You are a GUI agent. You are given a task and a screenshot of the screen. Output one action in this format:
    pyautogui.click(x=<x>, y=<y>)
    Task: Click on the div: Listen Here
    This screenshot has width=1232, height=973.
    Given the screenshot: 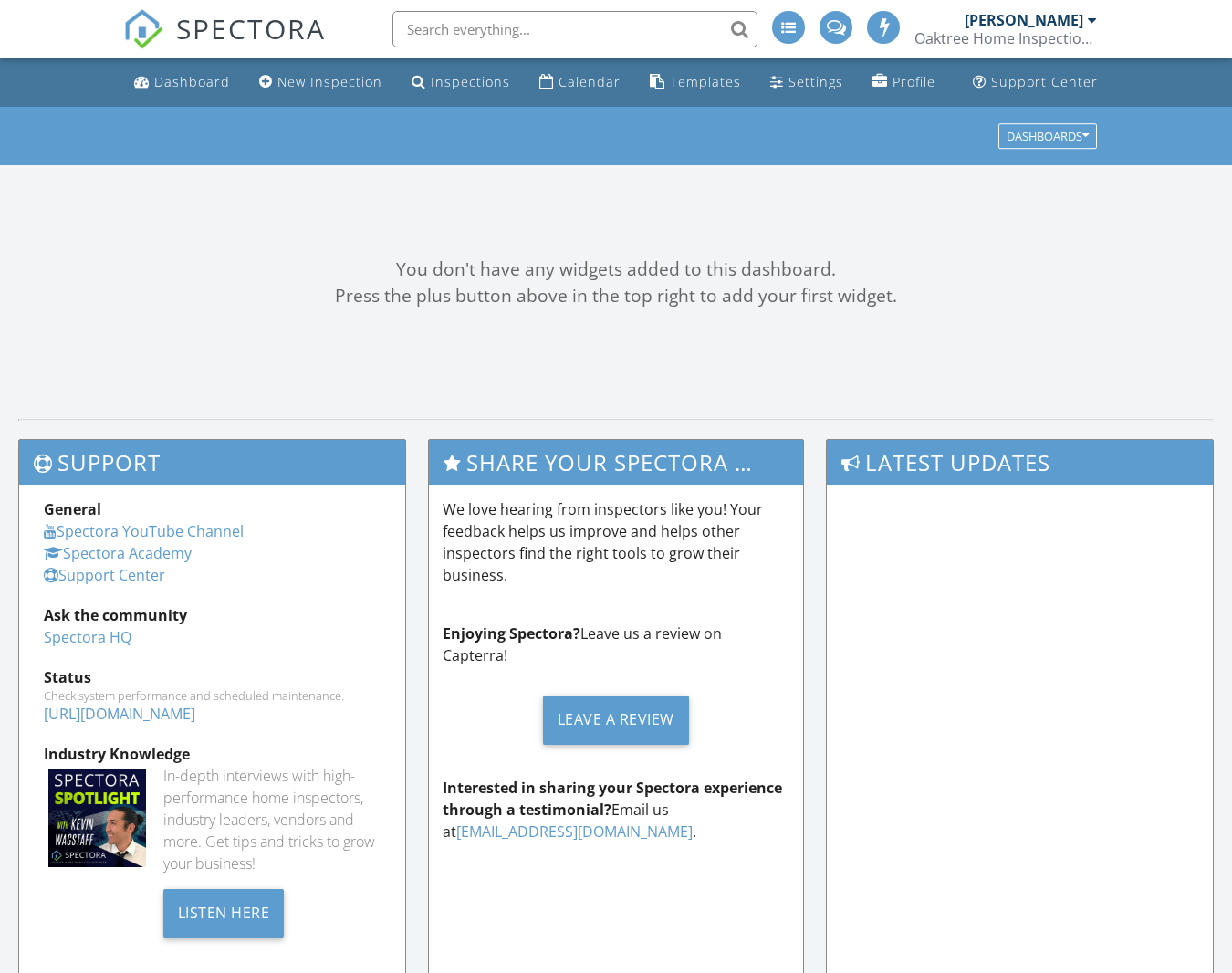 What is the action you would take?
    pyautogui.click(x=224, y=914)
    